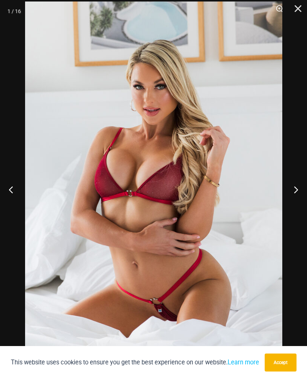 The width and height of the screenshot is (307, 379). What do you see at coordinates (280, 362) in the screenshot?
I see `button: Accept` at bounding box center [280, 362].